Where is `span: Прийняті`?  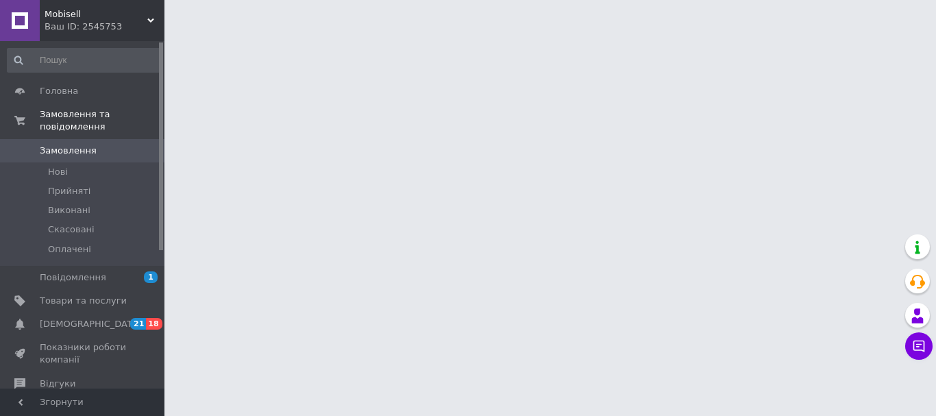
span: Прийняті is located at coordinates (69, 191).